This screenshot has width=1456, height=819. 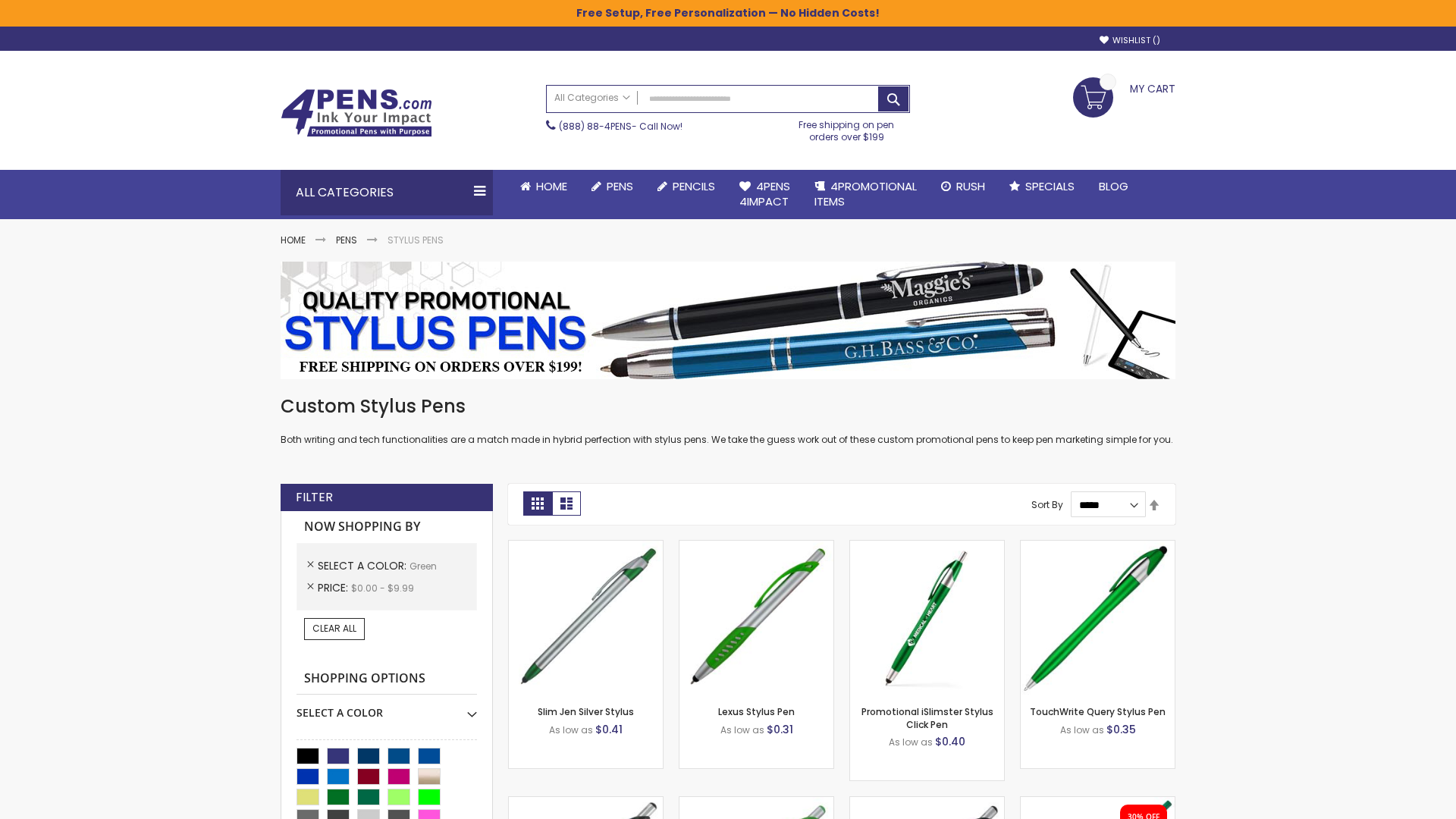 What do you see at coordinates (423, 566) in the screenshot?
I see `span: Green` at bounding box center [423, 566].